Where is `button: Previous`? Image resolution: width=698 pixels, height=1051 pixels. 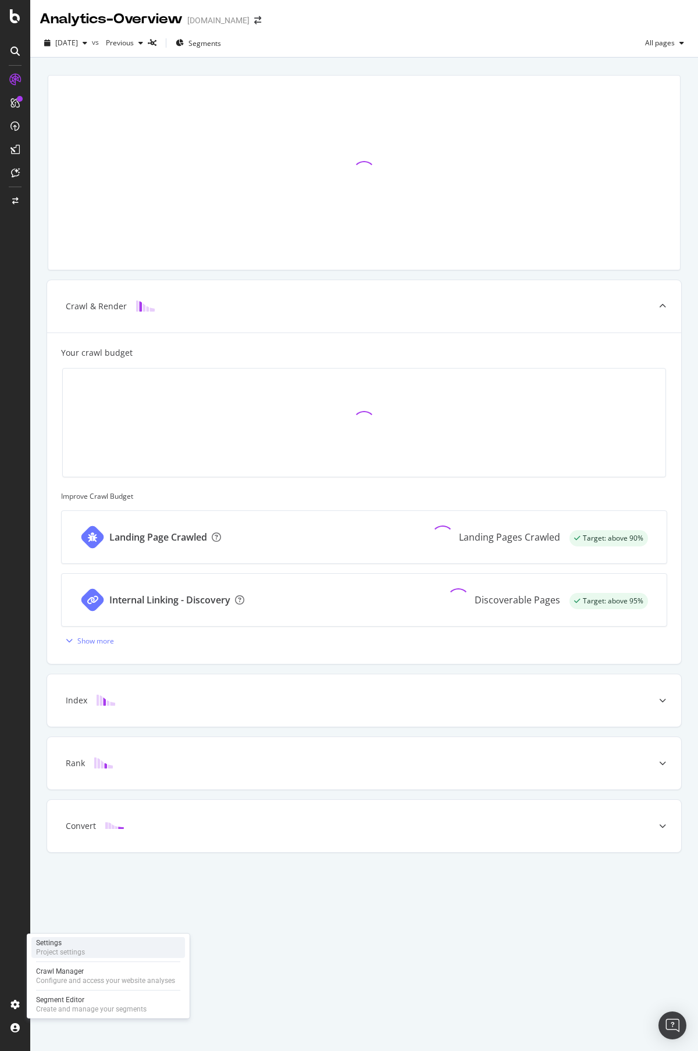
button: Previous is located at coordinates (124, 43).